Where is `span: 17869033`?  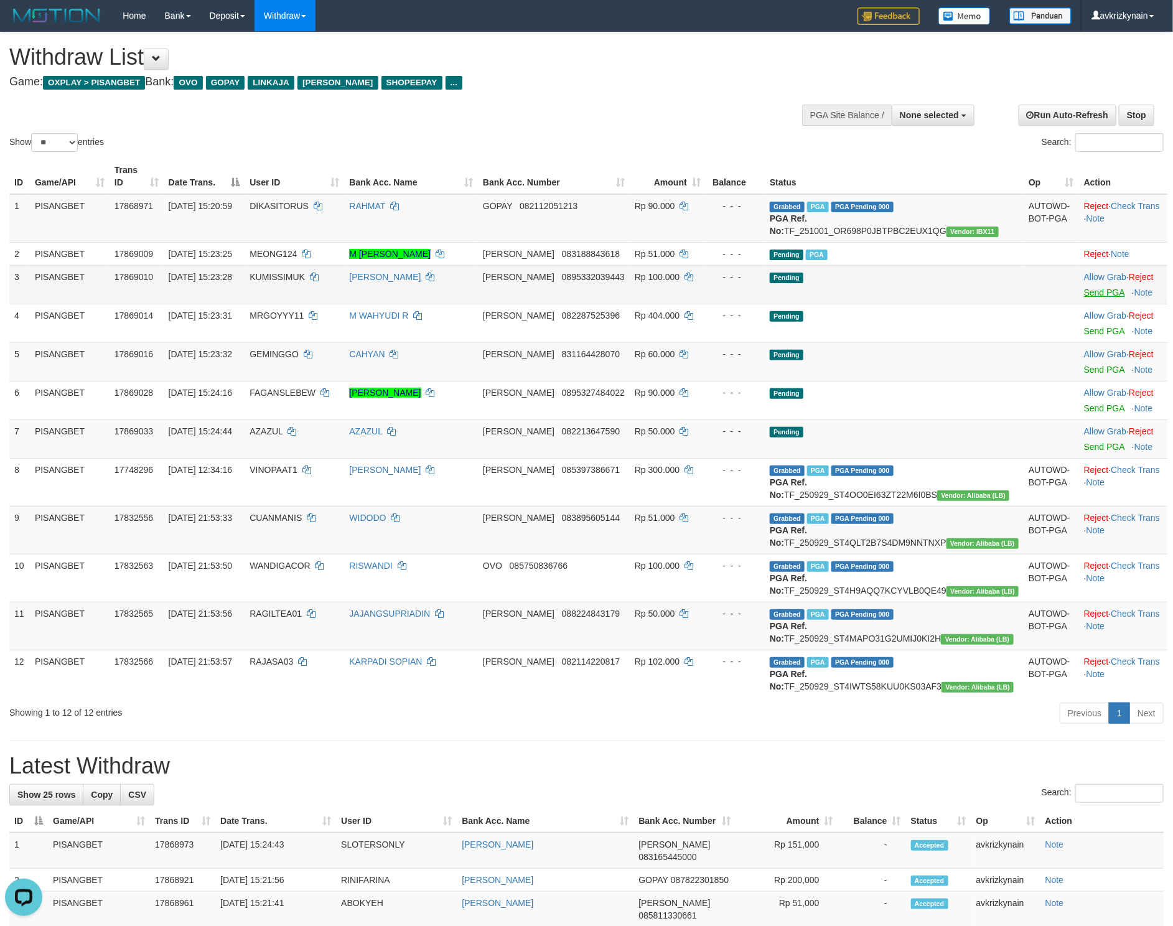
span: 17869033 is located at coordinates (134, 431).